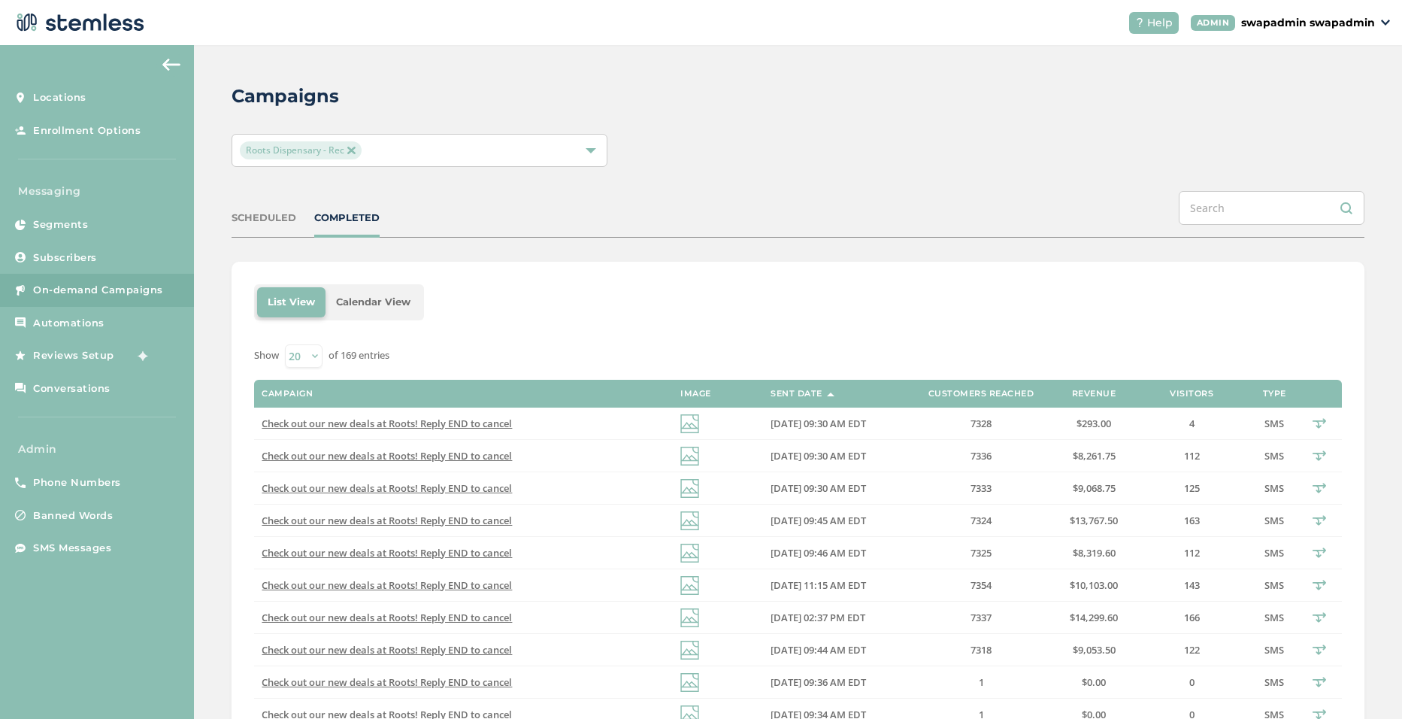 This screenshot has width=1402, height=719. I want to click on div: COMPLETED, so click(347, 218).